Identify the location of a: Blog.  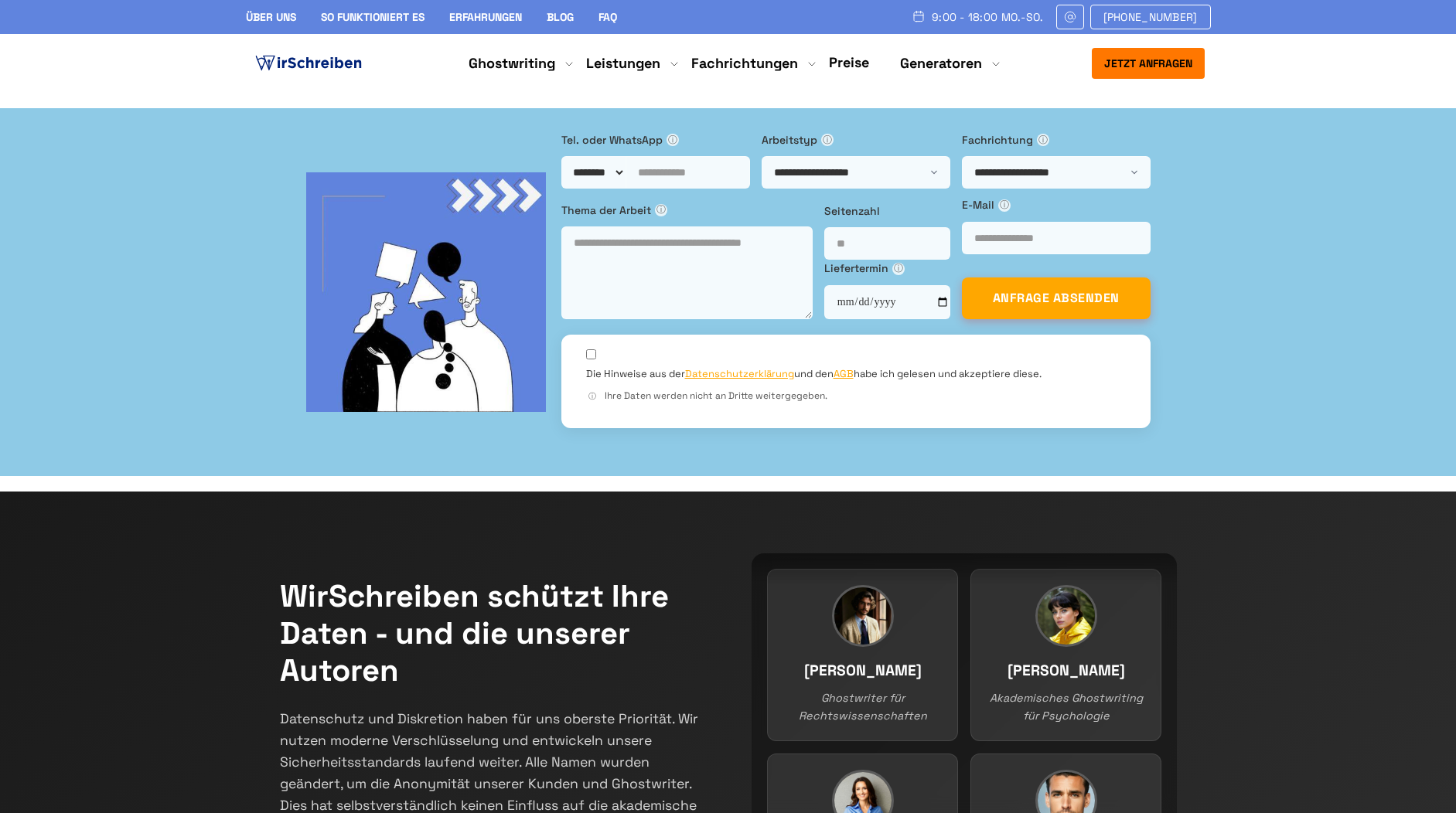
(560, 17).